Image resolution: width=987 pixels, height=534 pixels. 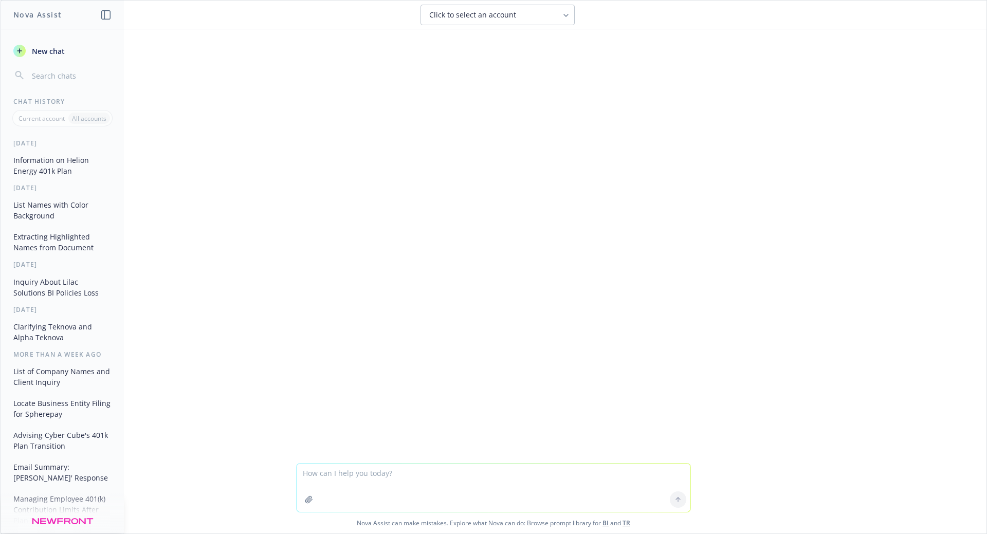 I want to click on a: TR, so click(x=626, y=523).